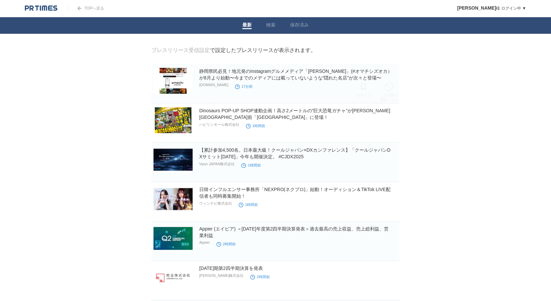 The image size is (551, 301). Describe the element at coordinates (173, 120) in the screenshot. I see `img: Dinosaurs POP-UP SHOP連動企画！高さ2メートルの“巨大恐竜ガチャ”が福井駅前「ハピリン」に登場！` at that location.